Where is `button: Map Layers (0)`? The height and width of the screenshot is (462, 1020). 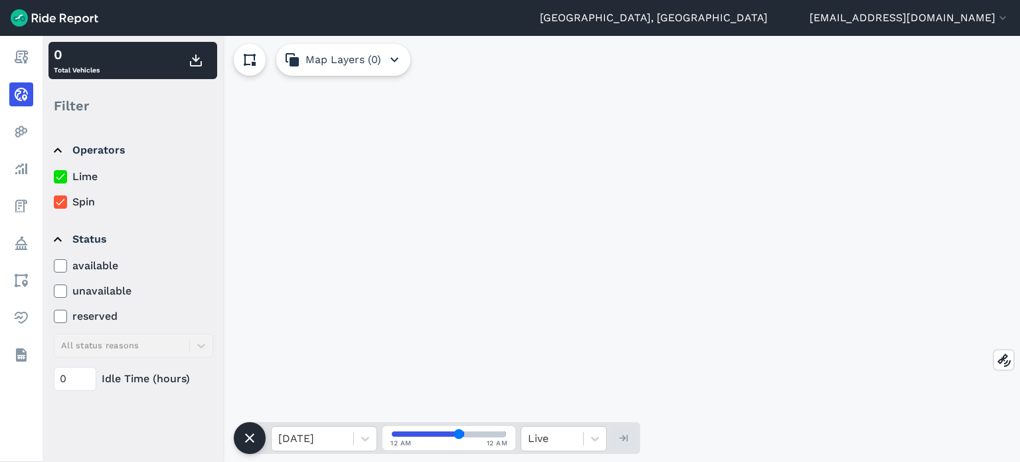
button: Map Layers (0) is located at coordinates (343, 60).